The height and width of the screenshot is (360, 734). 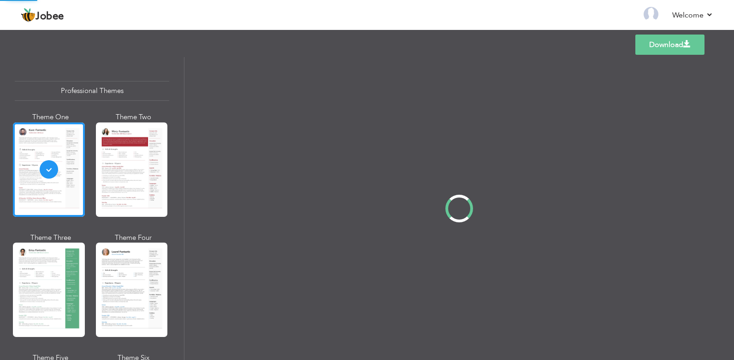 What do you see at coordinates (692, 15) in the screenshot?
I see `a: Welcome` at bounding box center [692, 15].